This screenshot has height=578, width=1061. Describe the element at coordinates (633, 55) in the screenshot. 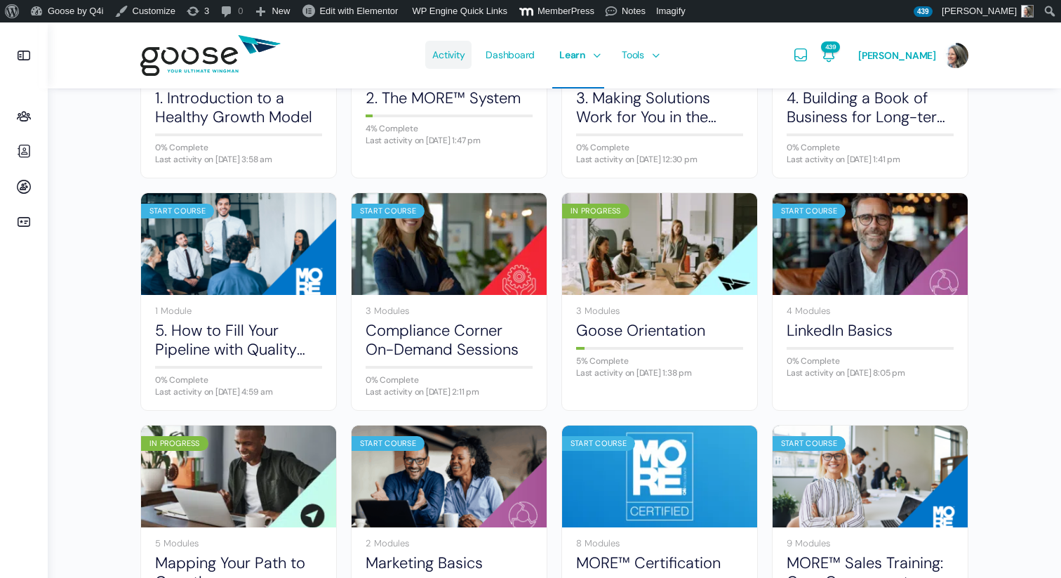

I see `span: Tools` at that location.